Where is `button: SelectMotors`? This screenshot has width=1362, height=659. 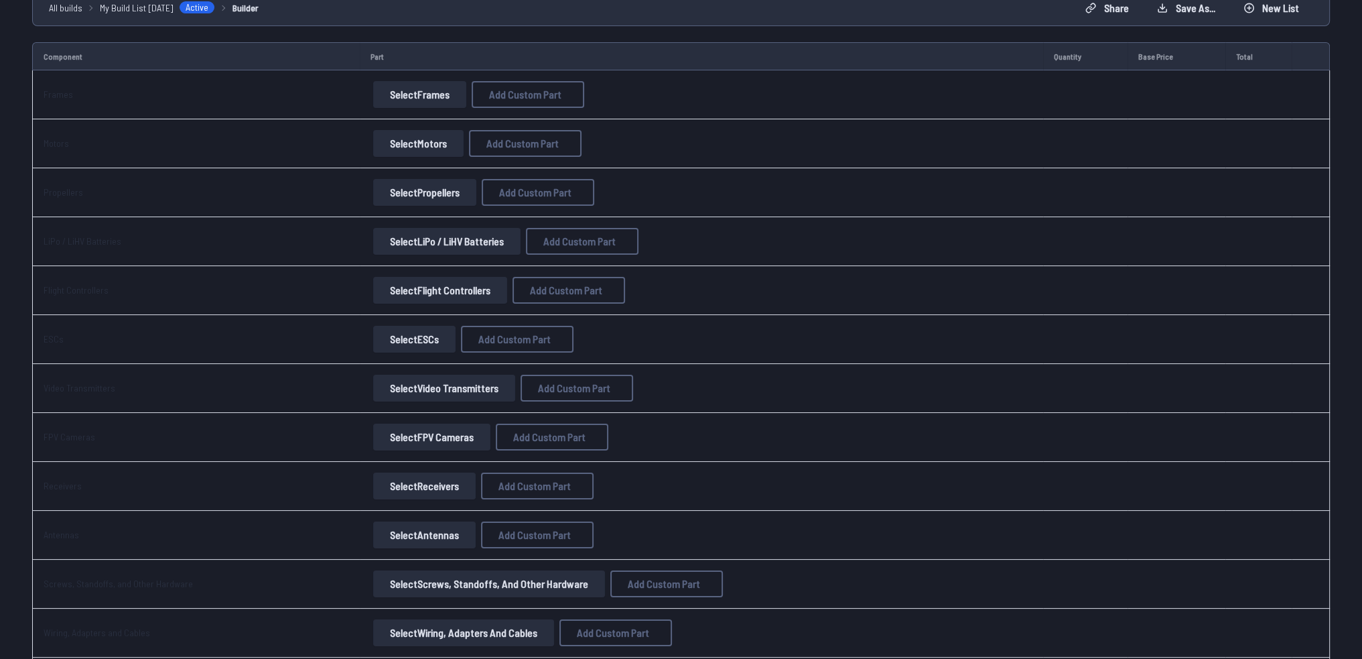
button: SelectMotors is located at coordinates (418, 143).